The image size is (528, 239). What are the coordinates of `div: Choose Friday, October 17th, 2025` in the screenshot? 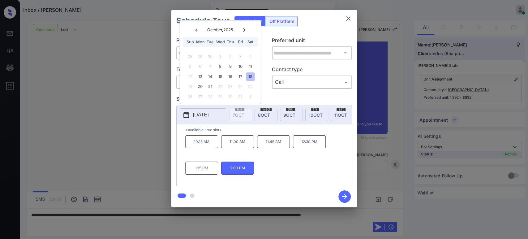 It's located at (240, 76).